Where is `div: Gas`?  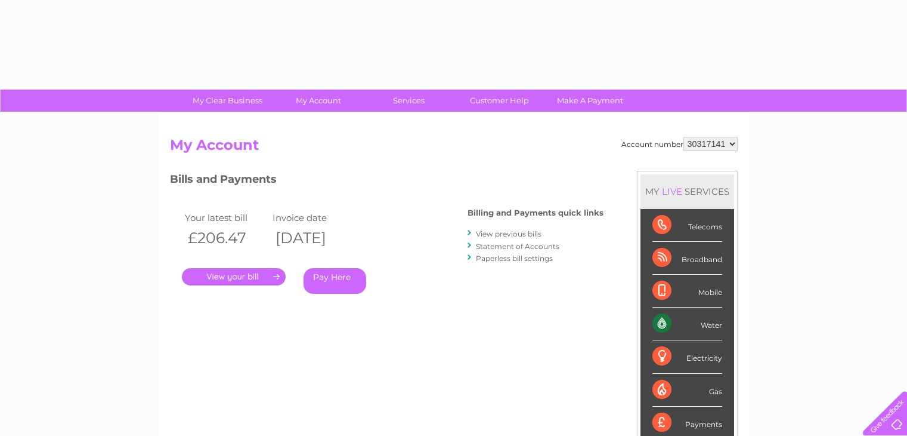
div: Gas is located at coordinates (687, 390).